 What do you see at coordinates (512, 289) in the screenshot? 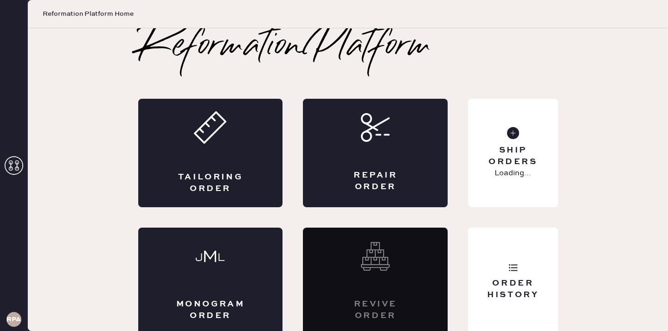
I see `div: Order History` at bounding box center [512, 289].